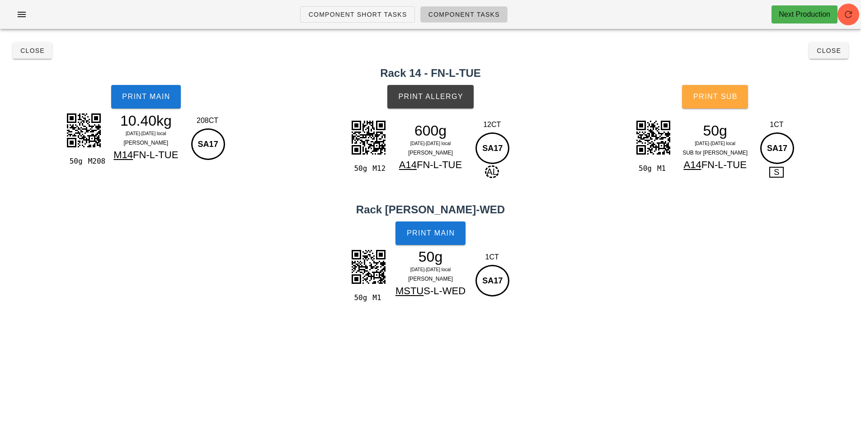  What do you see at coordinates (94, 161) in the screenshot?
I see `div: M208` at bounding box center [94, 161].